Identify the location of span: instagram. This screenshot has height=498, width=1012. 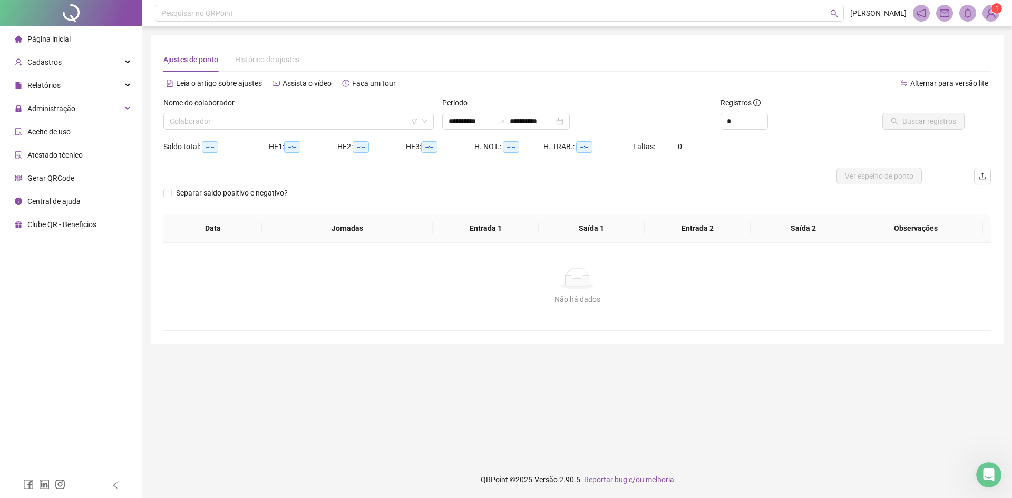
(60, 485).